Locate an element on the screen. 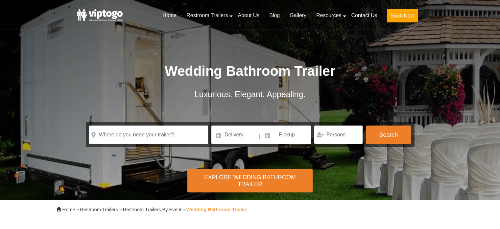 The width and height of the screenshot is (500, 229). button: Book Now is located at coordinates (403, 16).